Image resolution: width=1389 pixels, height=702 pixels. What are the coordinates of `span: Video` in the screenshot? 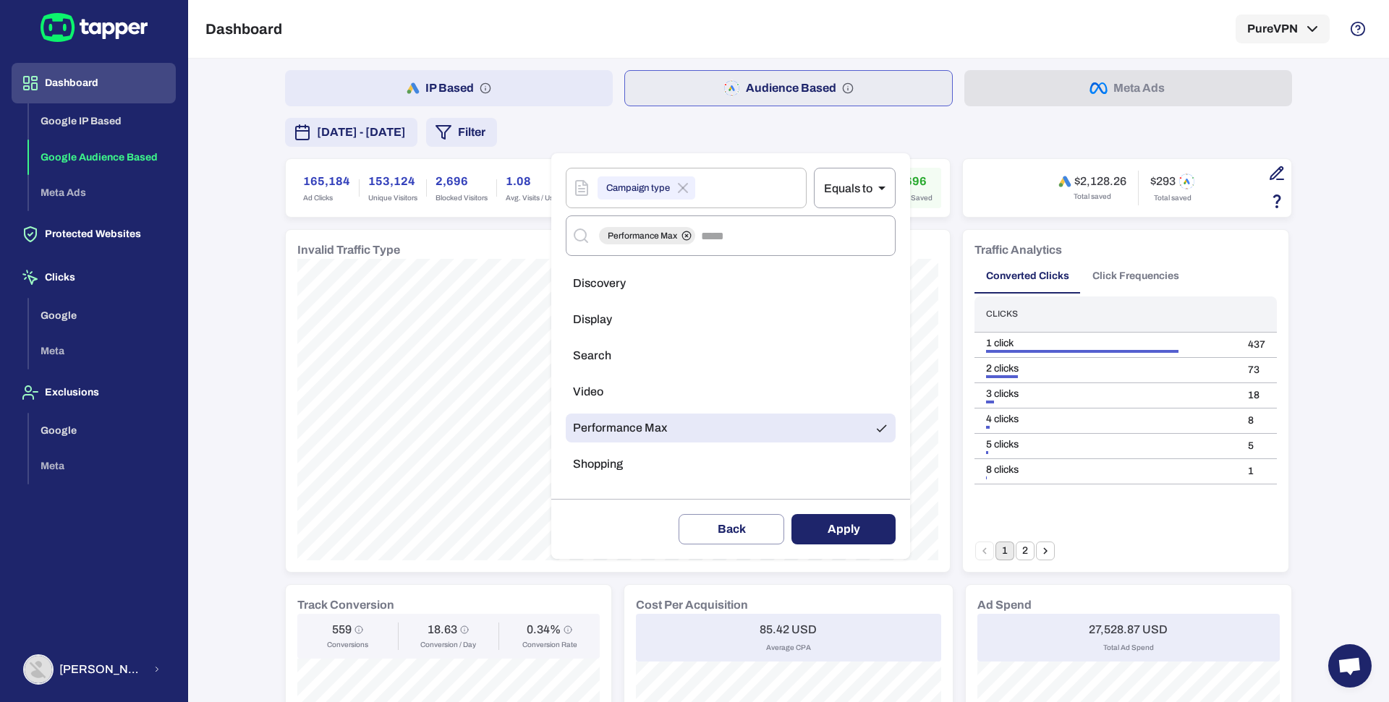 It's located at (588, 392).